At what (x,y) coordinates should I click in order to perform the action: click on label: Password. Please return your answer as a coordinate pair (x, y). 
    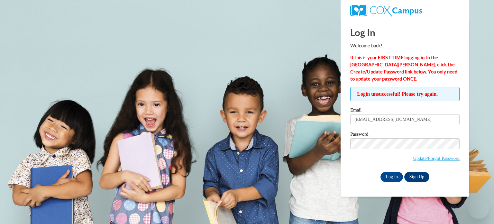
    Looking at the image, I should click on (405, 135).